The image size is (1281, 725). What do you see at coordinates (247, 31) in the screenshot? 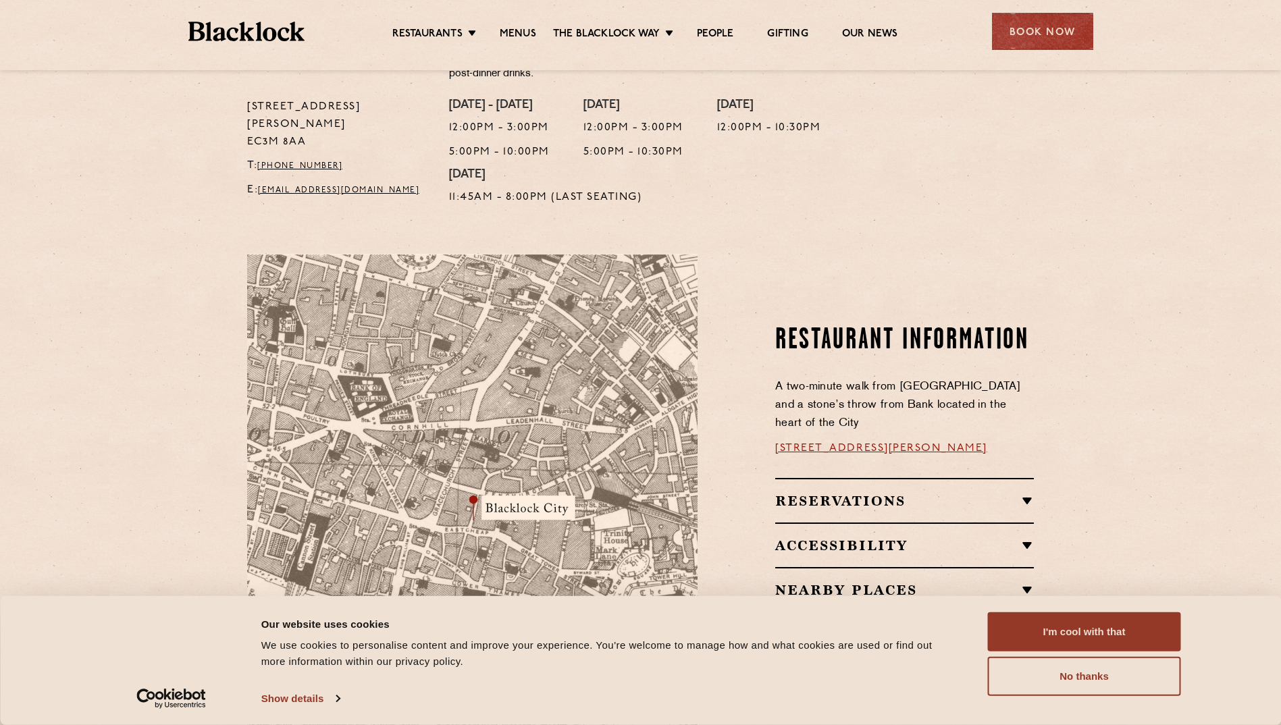
I see `img: BL_Textured_Logo-footer-cropped.svg` at bounding box center [247, 31].